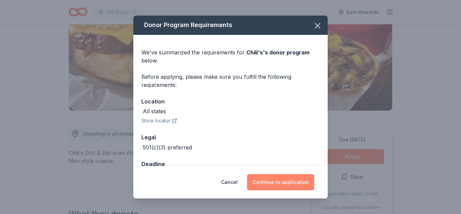 The height and width of the screenshot is (214, 461). I want to click on button: Continue to application, so click(281, 182).